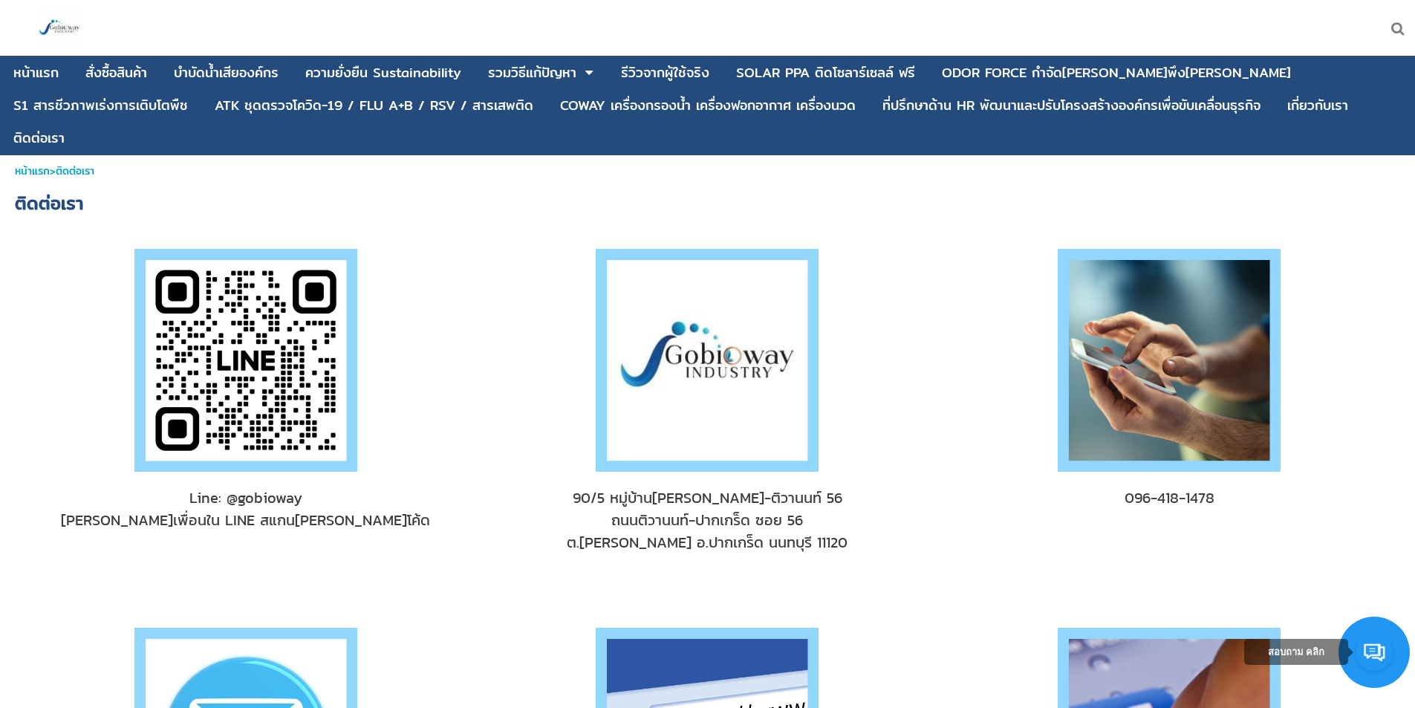 Image resolution: width=1415 pixels, height=708 pixels. Describe the element at coordinates (39, 138) in the screenshot. I see `a: ติดต่อเรา` at that location.